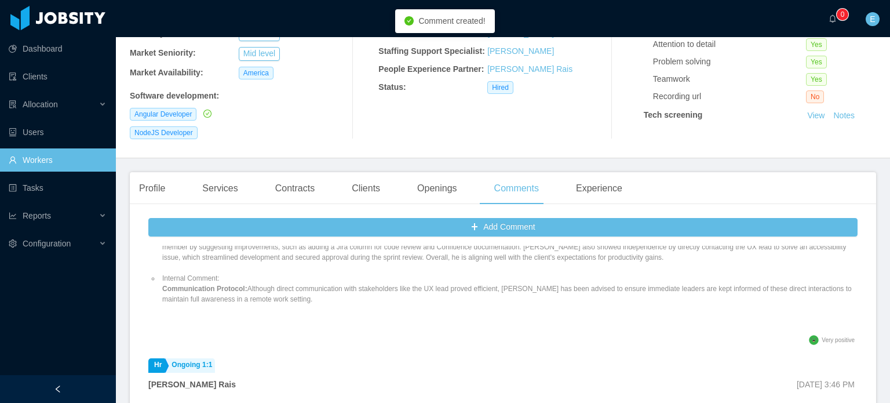 The width and height of the screenshot is (890, 403). Describe the element at coordinates (57, 160) in the screenshot. I see `a: icon: userWorkers` at that location.